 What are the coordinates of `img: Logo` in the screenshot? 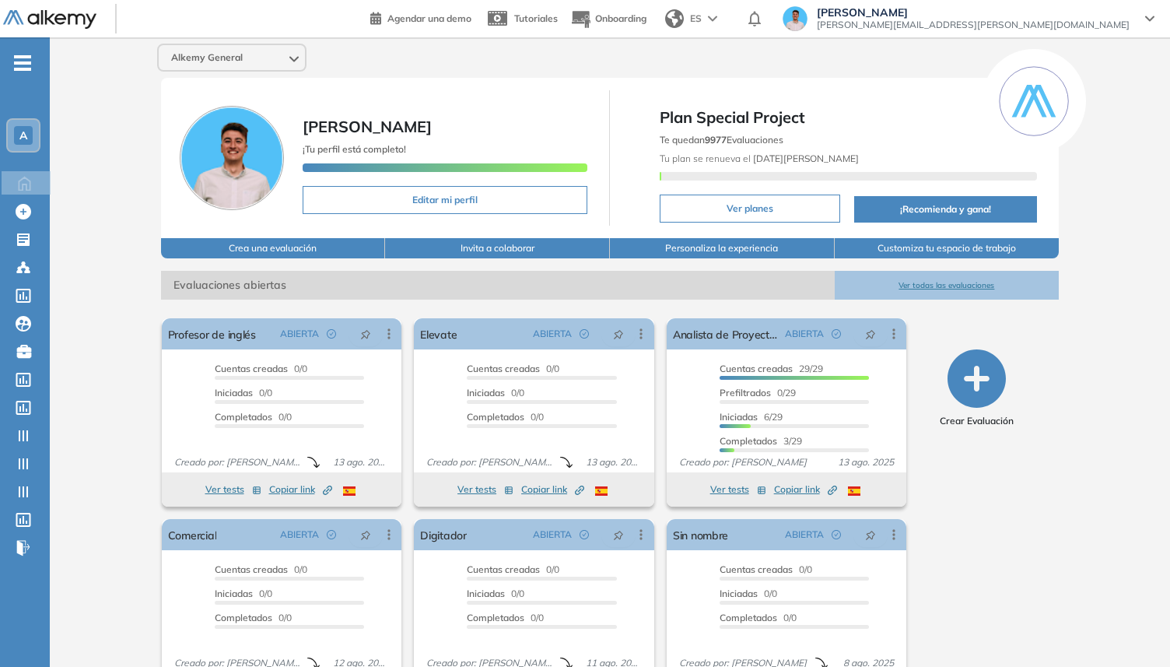 It's located at (50, 19).